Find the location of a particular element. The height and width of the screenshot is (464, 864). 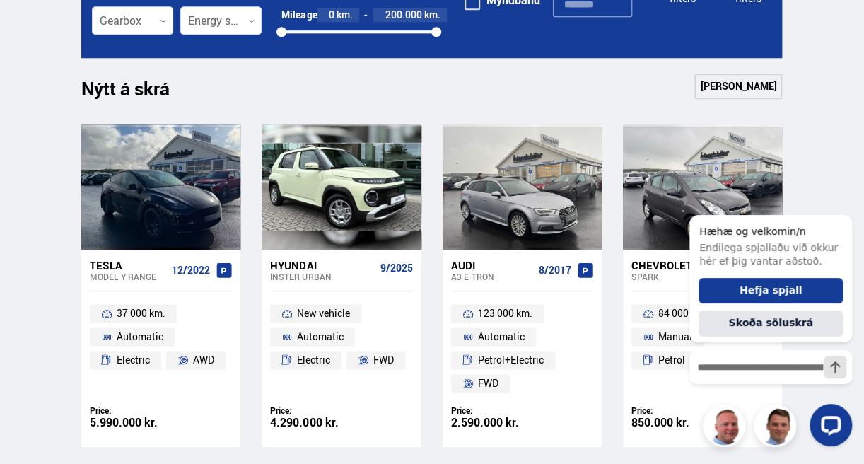

h1: Nýtt á skrá is located at coordinates (138, 93).